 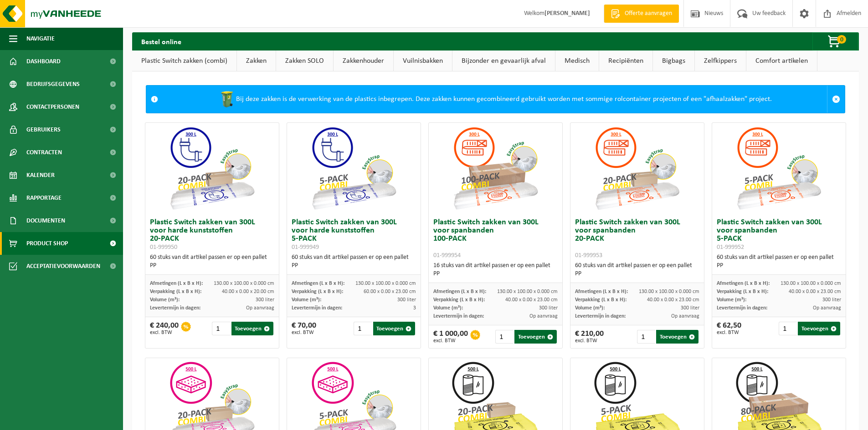 What do you see at coordinates (588, 256) in the screenshot?
I see `span: 01-999953` at bounding box center [588, 256].